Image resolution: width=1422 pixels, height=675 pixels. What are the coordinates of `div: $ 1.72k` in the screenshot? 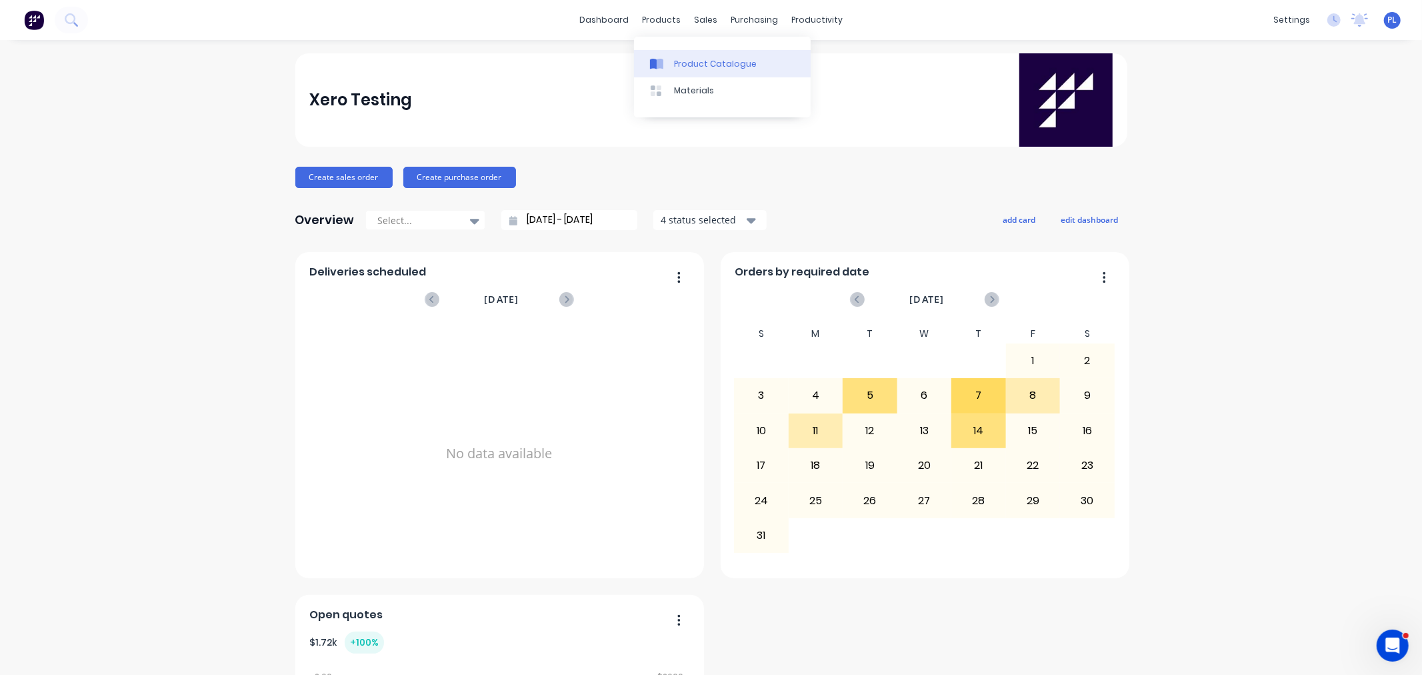 It's located at (347, 642).